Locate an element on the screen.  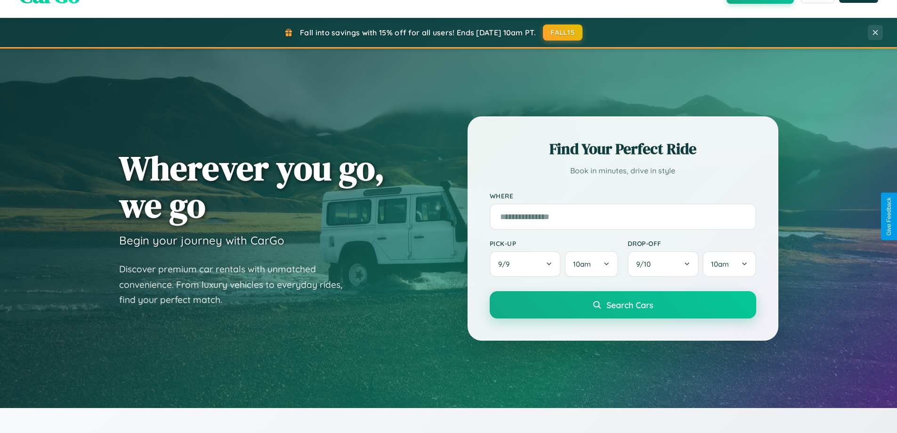
button: FALL15 is located at coordinates (563, 33).